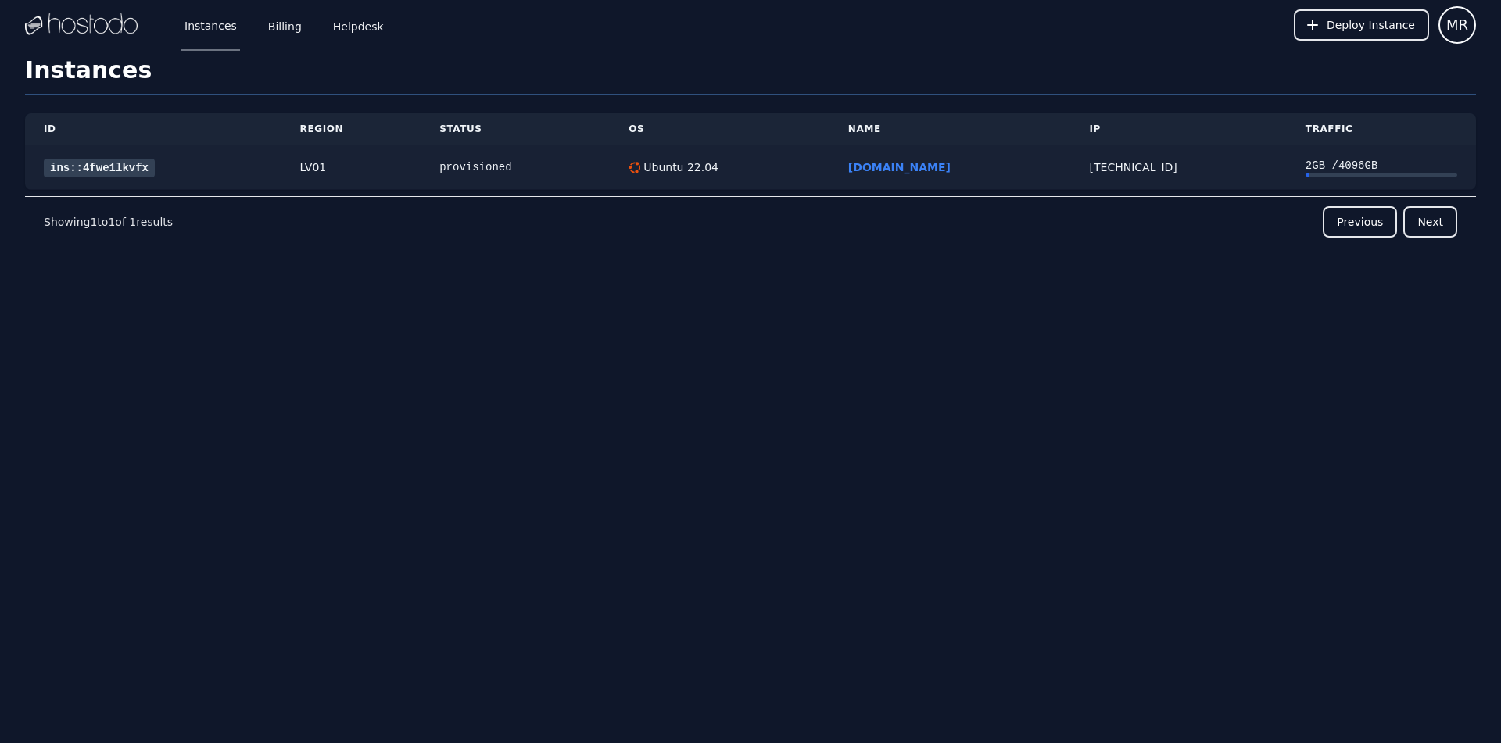  Describe the element at coordinates (750, 221) in the screenshot. I see `nav: Pagination` at that location.